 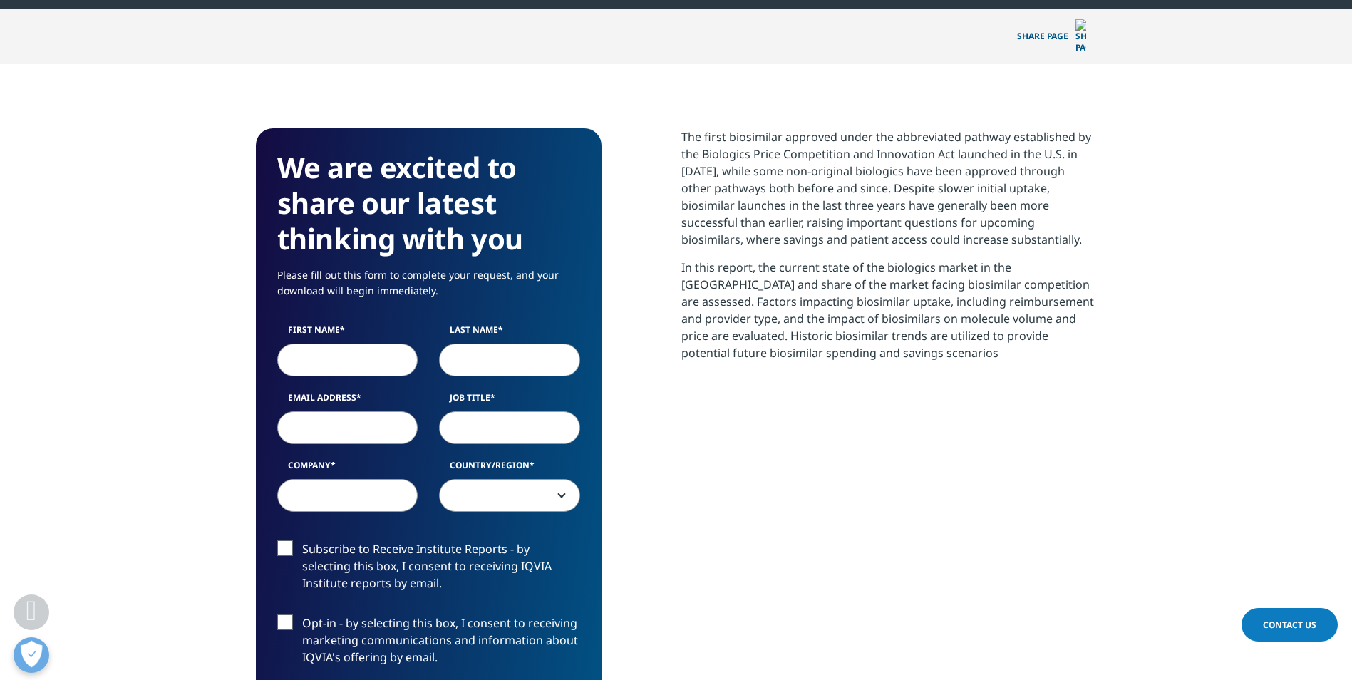 What do you see at coordinates (1051, 36) in the screenshot?
I see `p: Share PAGE` at bounding box center [1051, 36].